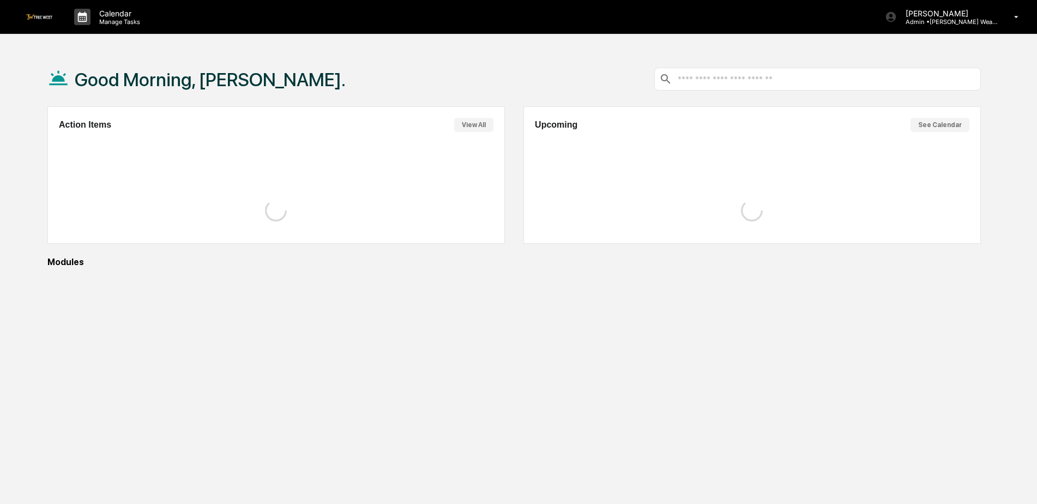  I want to click on a: View All, so click(474, 125).